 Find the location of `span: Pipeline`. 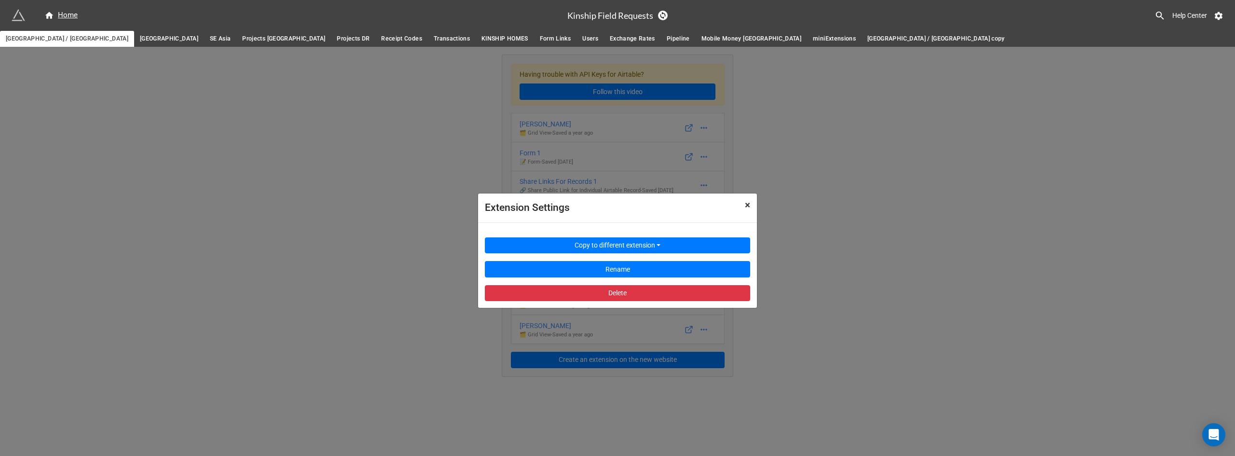

span: Pipeline is located at coordinates (678, 39).